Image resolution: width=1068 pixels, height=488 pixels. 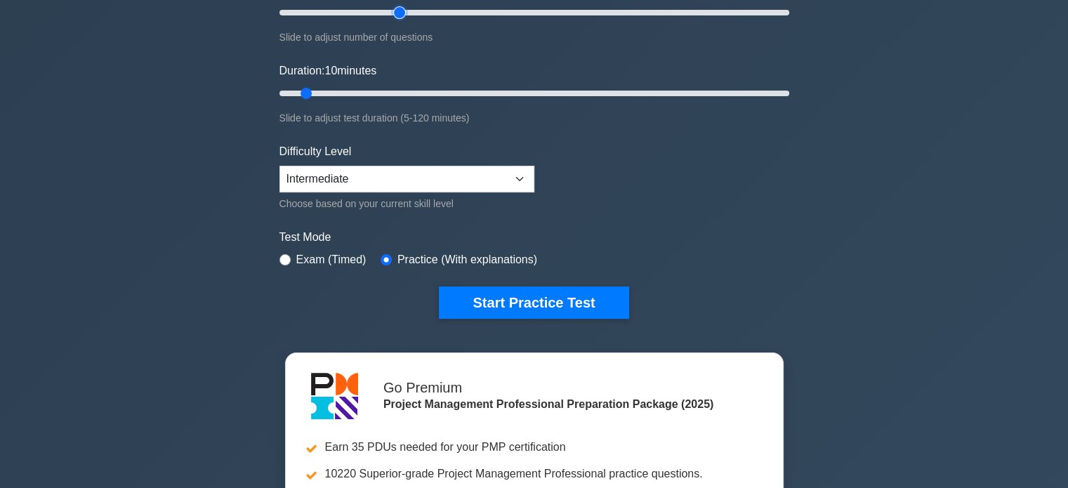 I want to click on div: Slide to adjust test duration (5-120 minutes), so click(x=534, y=118).